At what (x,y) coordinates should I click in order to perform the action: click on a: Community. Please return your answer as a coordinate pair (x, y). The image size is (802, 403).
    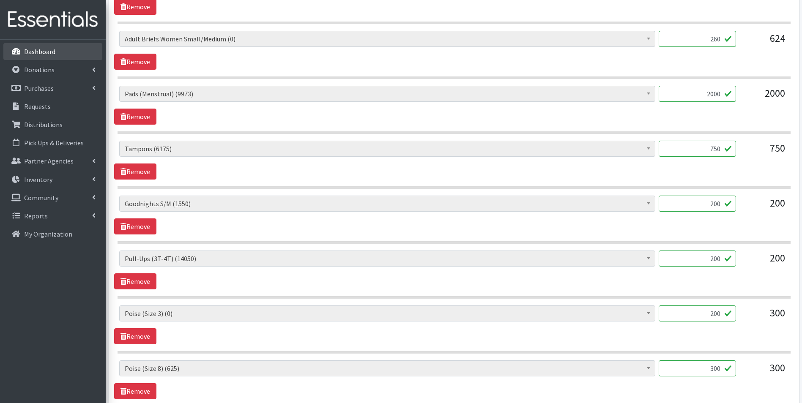
    Looking at the image, I should click on (53, 198).